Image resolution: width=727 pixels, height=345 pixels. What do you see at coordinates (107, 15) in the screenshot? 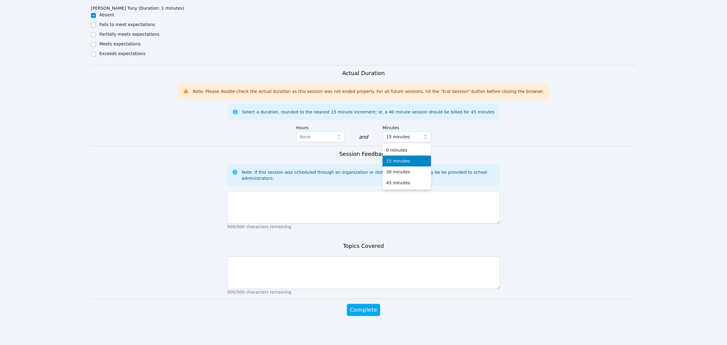
I see `label: Absent` at bounding box center [107, 15].